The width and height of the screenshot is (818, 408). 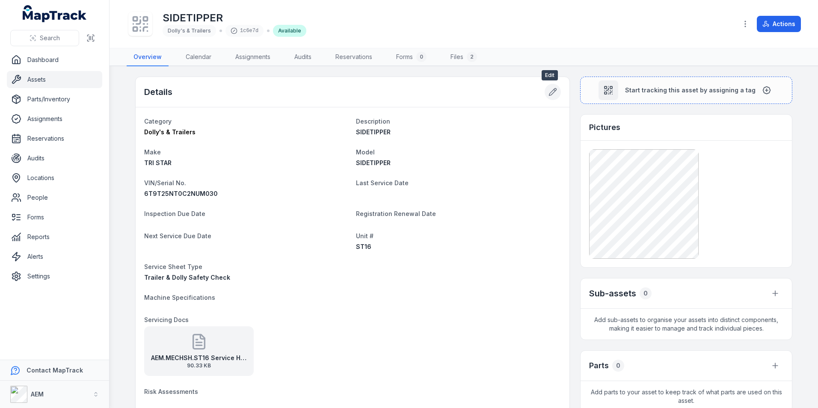 What do you see at coordinates (290, 31) in the screenshot?
I see `div: Available` at bounding box center [290, 31].